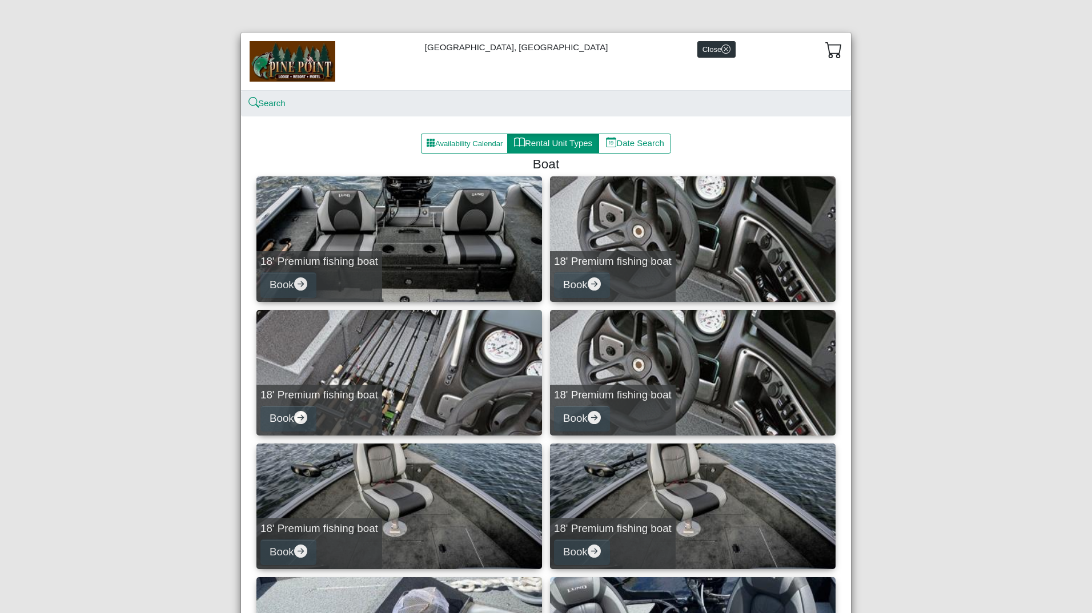 This screenshot has width=1092, height=613. I want to click on h4: Boat, so click(546, 164).